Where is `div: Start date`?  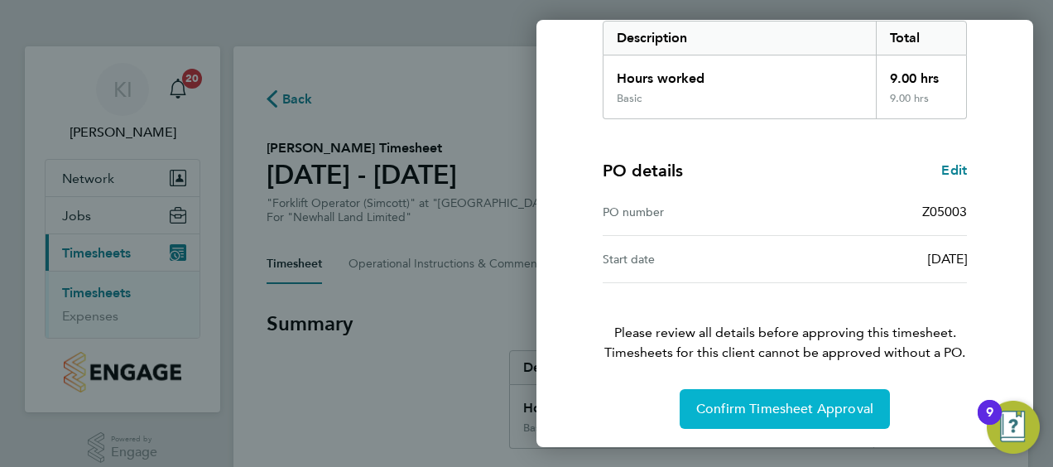
div: Start date is located at coordinates (694, 259).